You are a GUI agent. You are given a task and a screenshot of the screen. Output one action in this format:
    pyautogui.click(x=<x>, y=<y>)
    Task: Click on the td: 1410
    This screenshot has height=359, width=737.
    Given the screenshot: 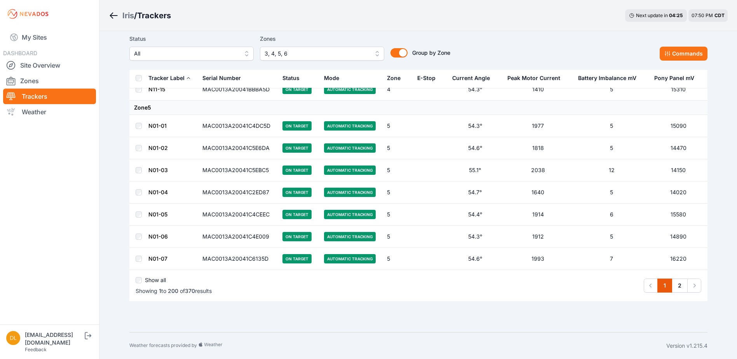 What is the action you would take?
    pyautogui.click(x=538, y=89)
    